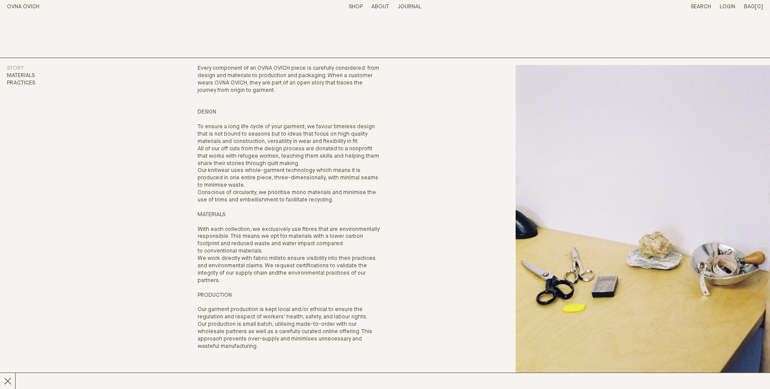 This screenshot has width=770, height=389. What do you see at coordinates (727, 6) in the screenshot?
I see `a: Login` at bounding box center [727, 6].